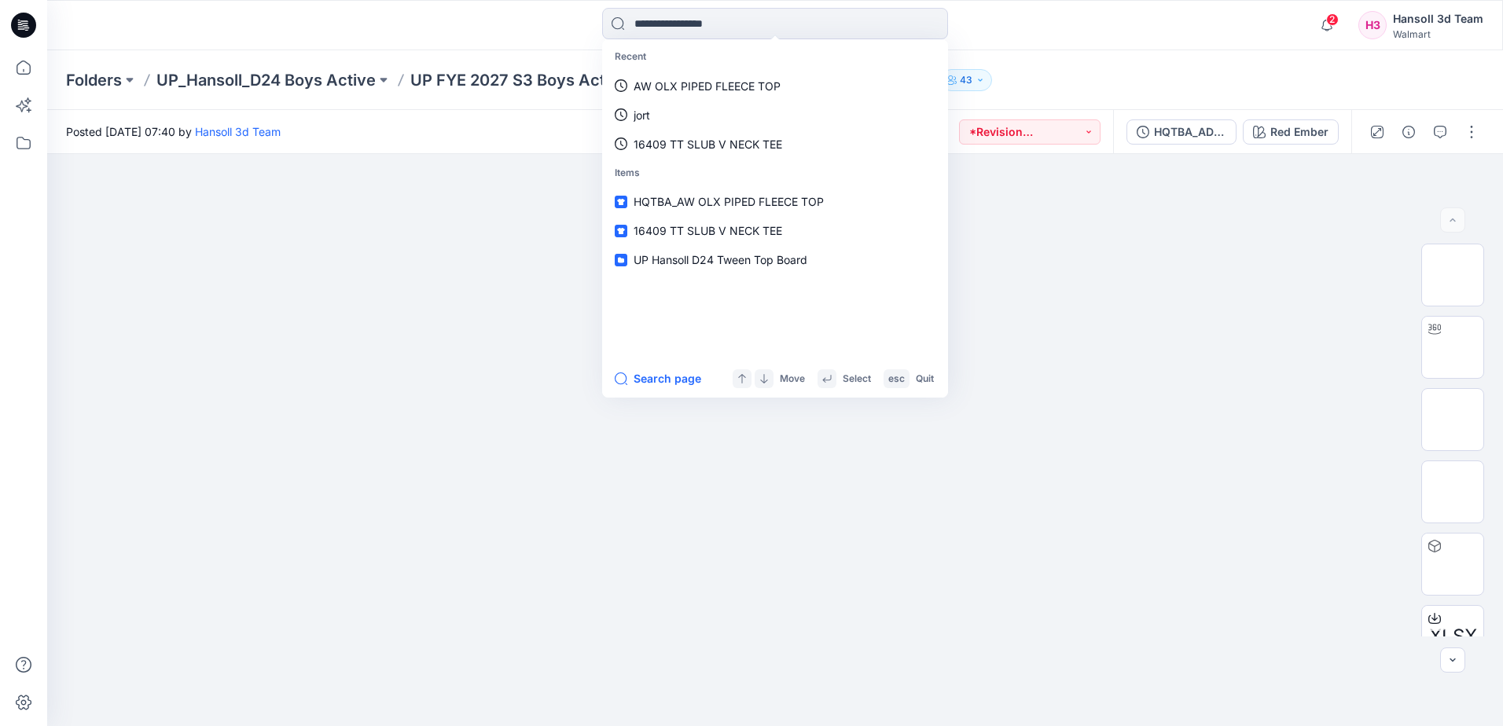  What do you see at coordinates (1438, 19) in the screenshot?
I see `div: Hansoll 3d Team` at bounding box center [1438, 19].